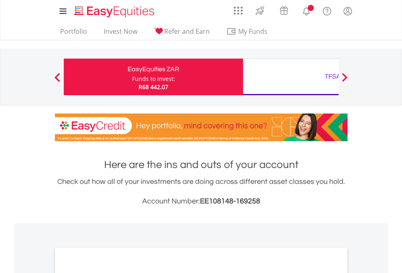 This screenshot has height=273, width=402. I want to click on a: FAQ's and Support, so click(327, 10).